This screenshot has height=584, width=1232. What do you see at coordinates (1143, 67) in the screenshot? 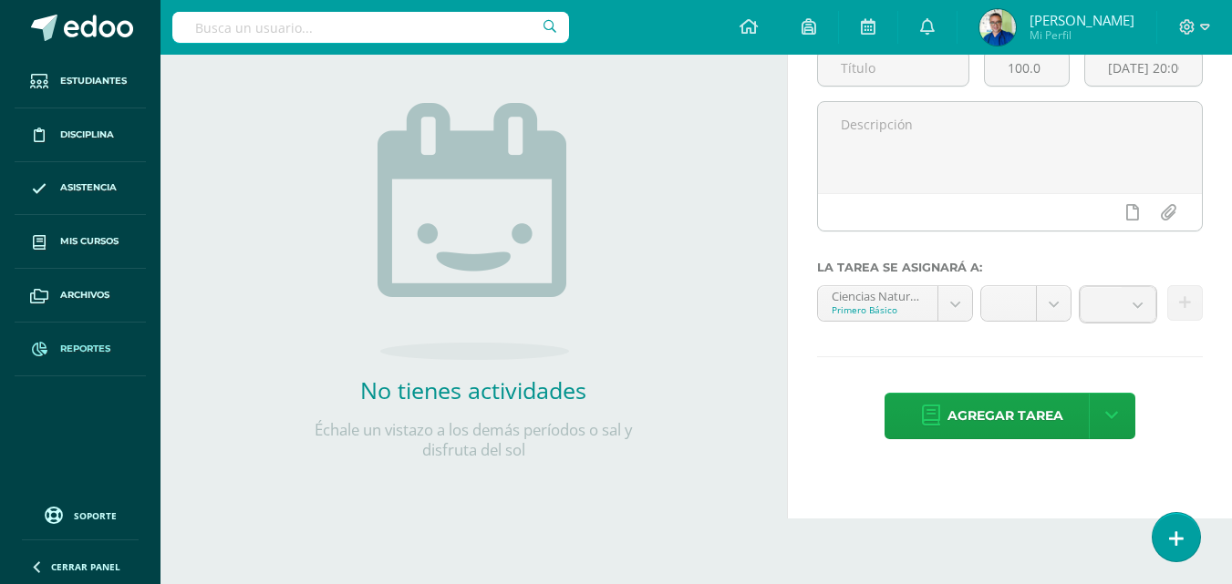
I see `input: Fecha de entrega` at bounding box center [1143, 67].